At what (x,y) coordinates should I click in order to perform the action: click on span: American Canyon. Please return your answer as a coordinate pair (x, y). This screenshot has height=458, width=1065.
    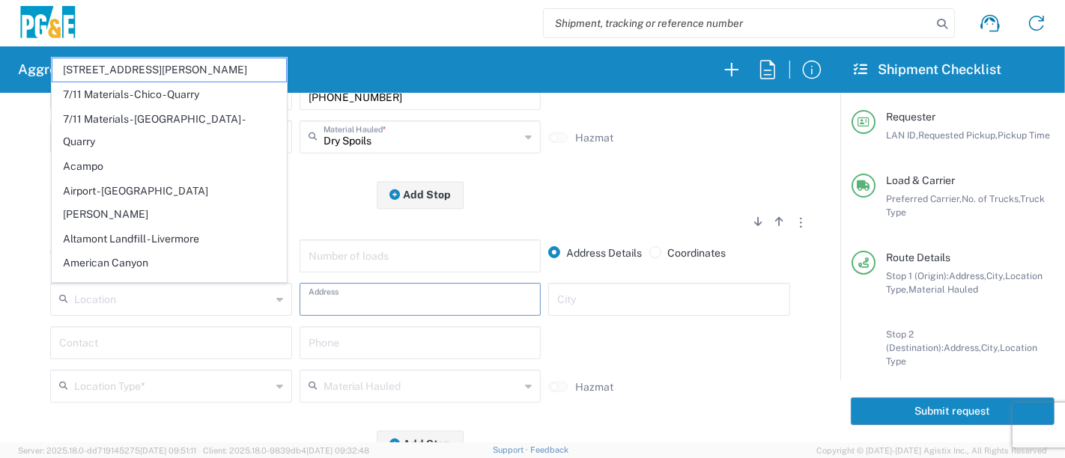
    Looking at the image, I should click on (169, 263).